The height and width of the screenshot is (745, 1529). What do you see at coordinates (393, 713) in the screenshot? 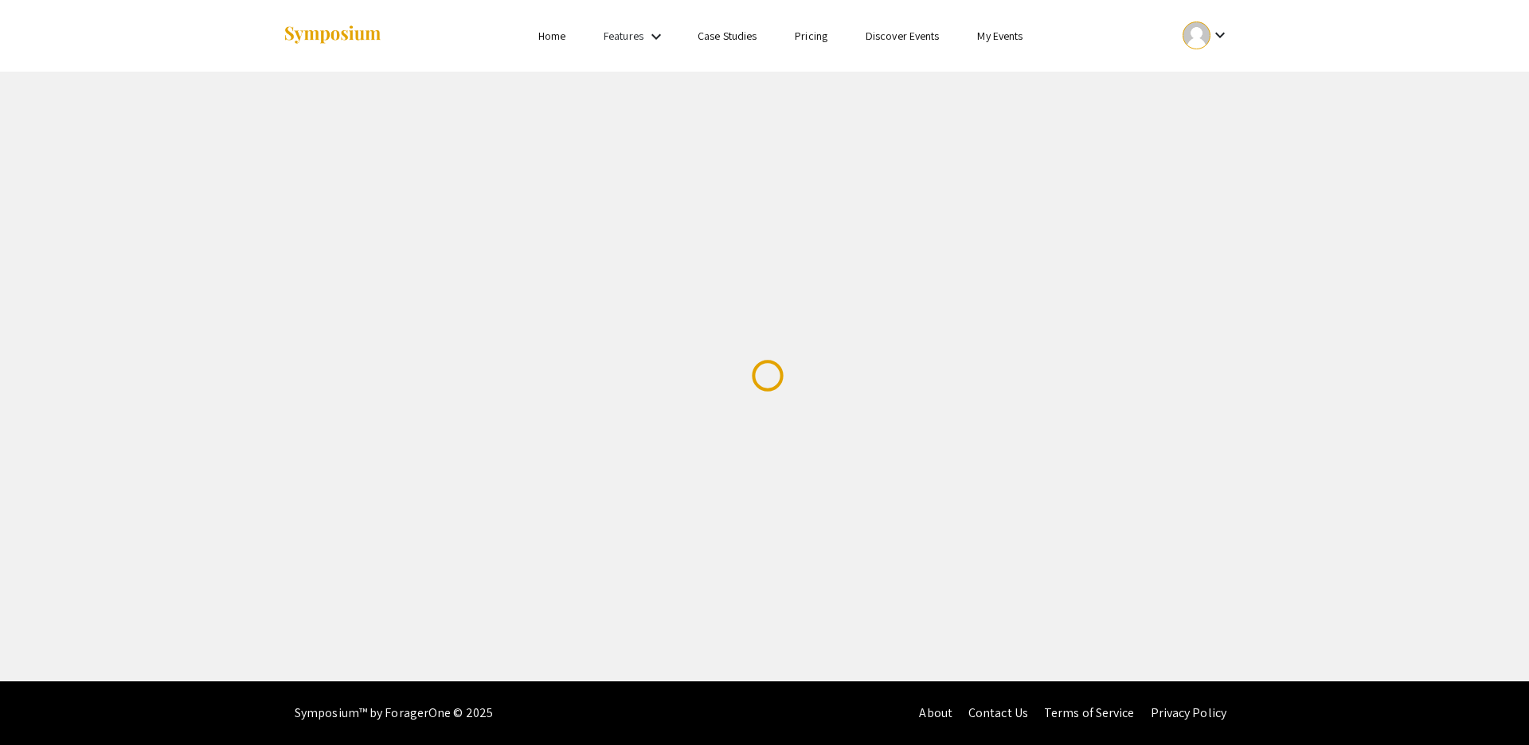
I see `div: Symposium™ by ForagerOne © 2025` at bounding box center [393, 713].